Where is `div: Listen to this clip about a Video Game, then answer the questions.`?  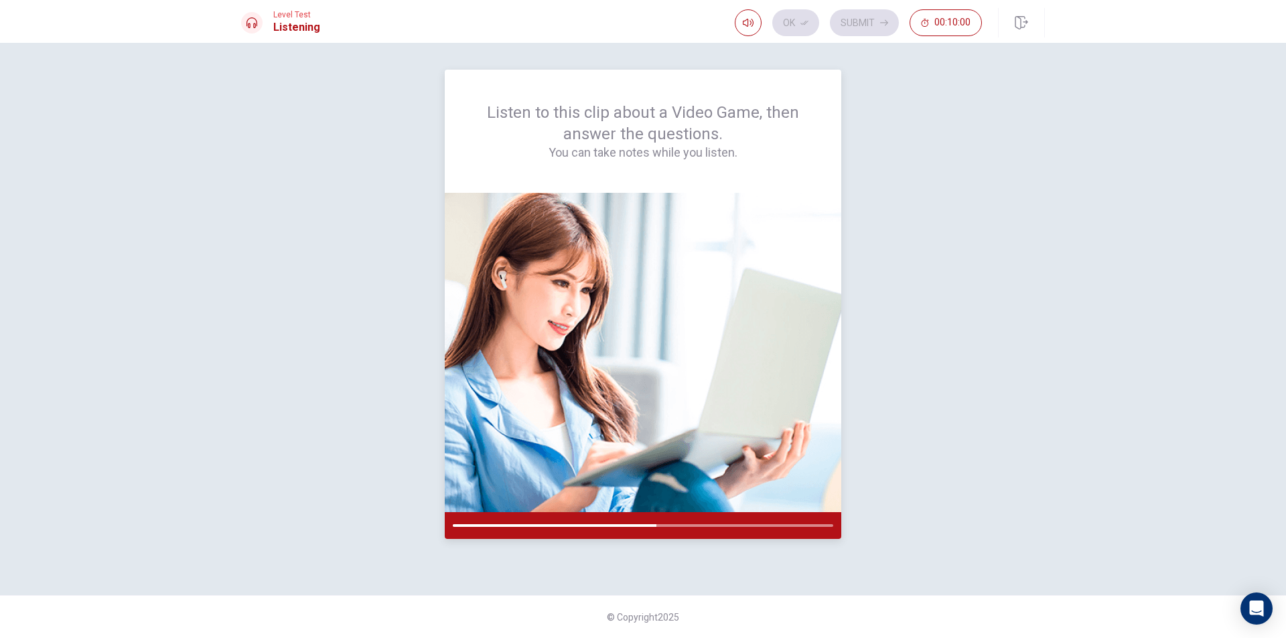
div: Listen to this clip about a Video Game, then answer the questions. is located at coordinates (643, 131).